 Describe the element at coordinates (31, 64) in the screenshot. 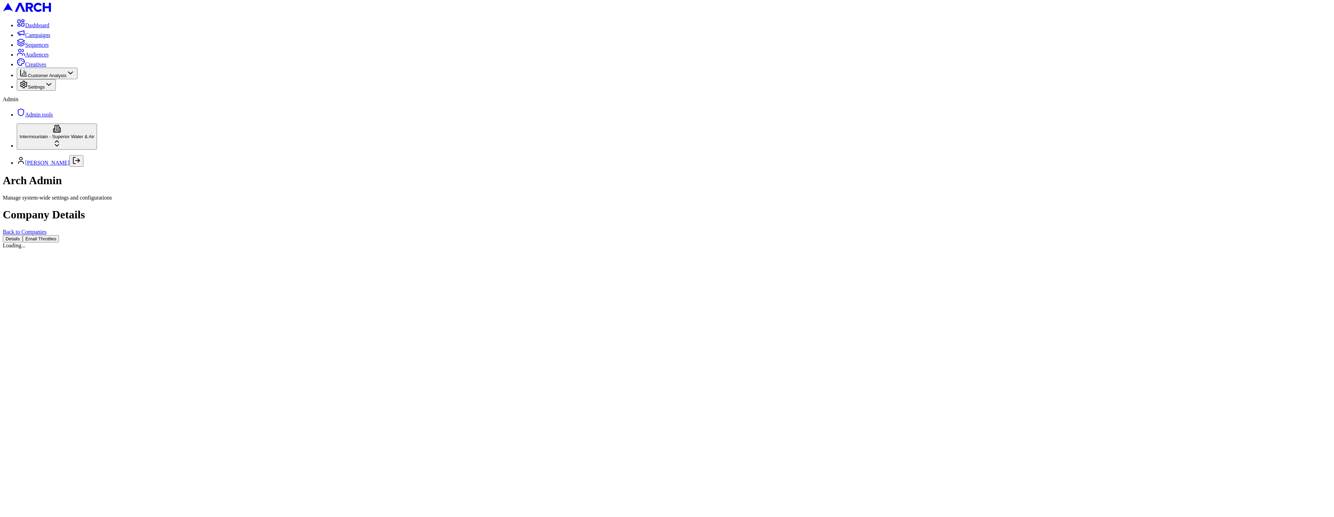

I see `a: Creatives` at that location.